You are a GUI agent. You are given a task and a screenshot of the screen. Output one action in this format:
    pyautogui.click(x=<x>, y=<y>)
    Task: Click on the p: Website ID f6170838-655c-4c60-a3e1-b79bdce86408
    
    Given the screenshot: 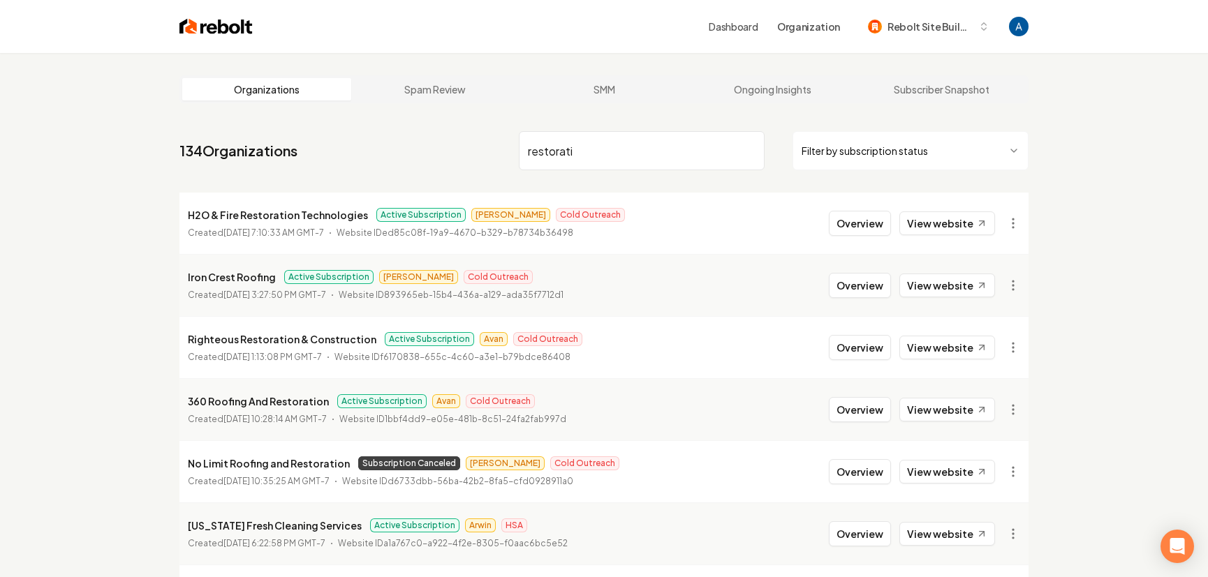 What is the action you would take?
    pyautogui.click(x=452, y=357)
    